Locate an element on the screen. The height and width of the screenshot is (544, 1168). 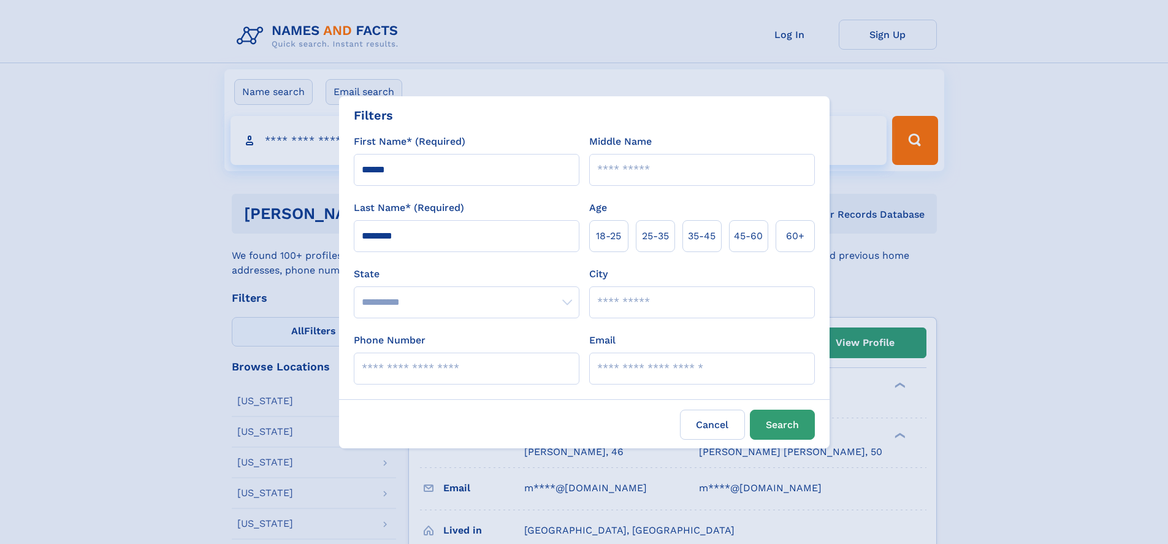
label: State is located at coordinates (467, 274).